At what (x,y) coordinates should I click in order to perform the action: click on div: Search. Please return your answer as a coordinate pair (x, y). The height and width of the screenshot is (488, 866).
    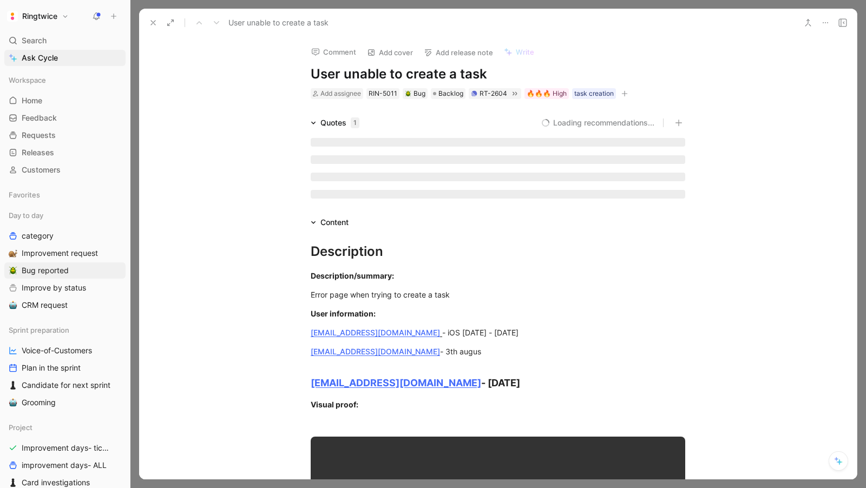
    Looking at the image, I should click on (65, 41).